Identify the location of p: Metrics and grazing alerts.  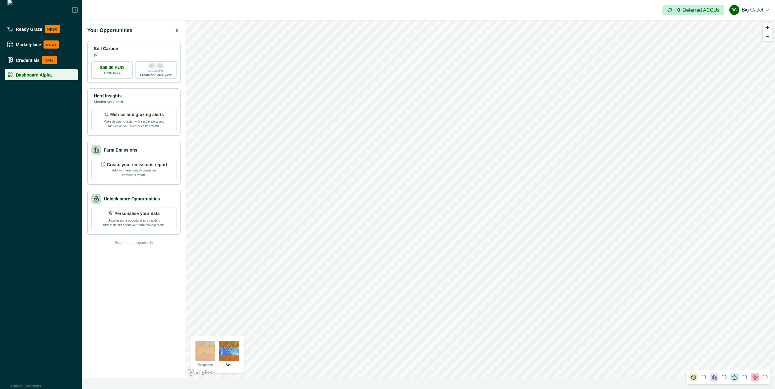
(137, 114).